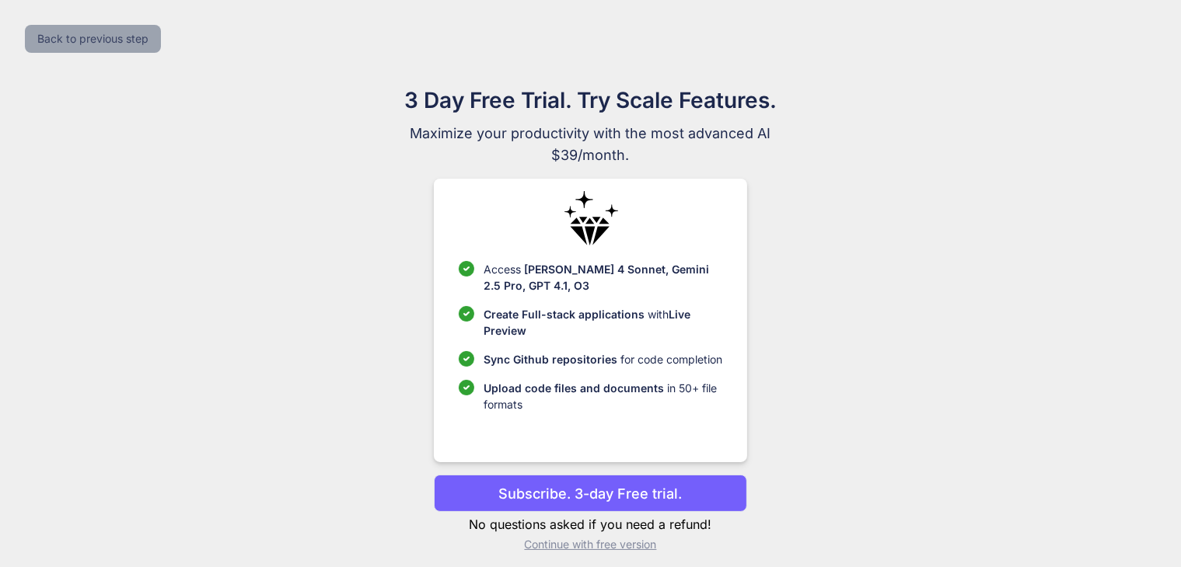  What do you see at coordinates (602, 277) in the screenshot?
I see `p: Access` at bounding box center [602, 277].